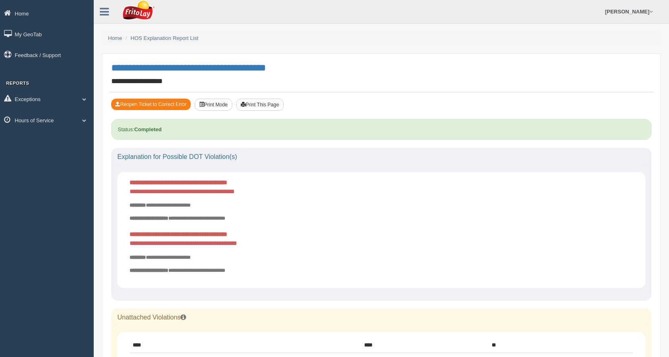 Image resolution: width=669 pixels, height=357 pixels. What do you see at coordinates (148, 129) in the screenshot?
I see `strong: Completed` at bounding box center [148, 129].